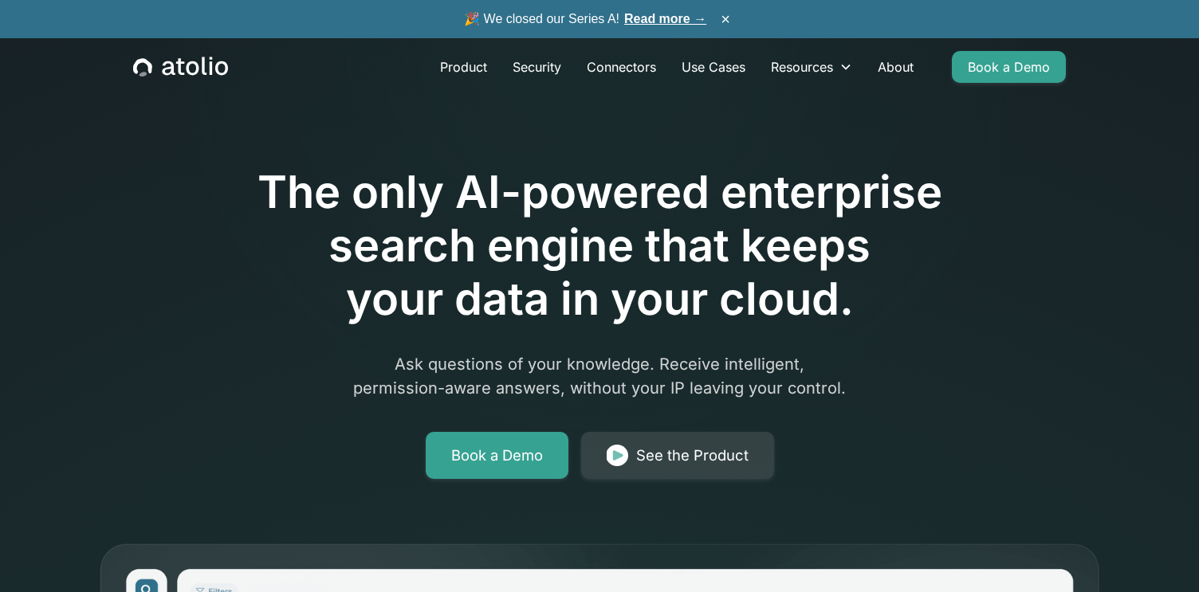 Image resolution: width=1199 pixels, height=592 pixels. I want to click on a: About, so click(895, 67).